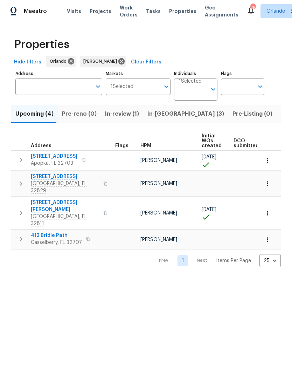 The height and width of the screenshot is (375, 292). I want to click on span: Hide filters, so click(28, 62).